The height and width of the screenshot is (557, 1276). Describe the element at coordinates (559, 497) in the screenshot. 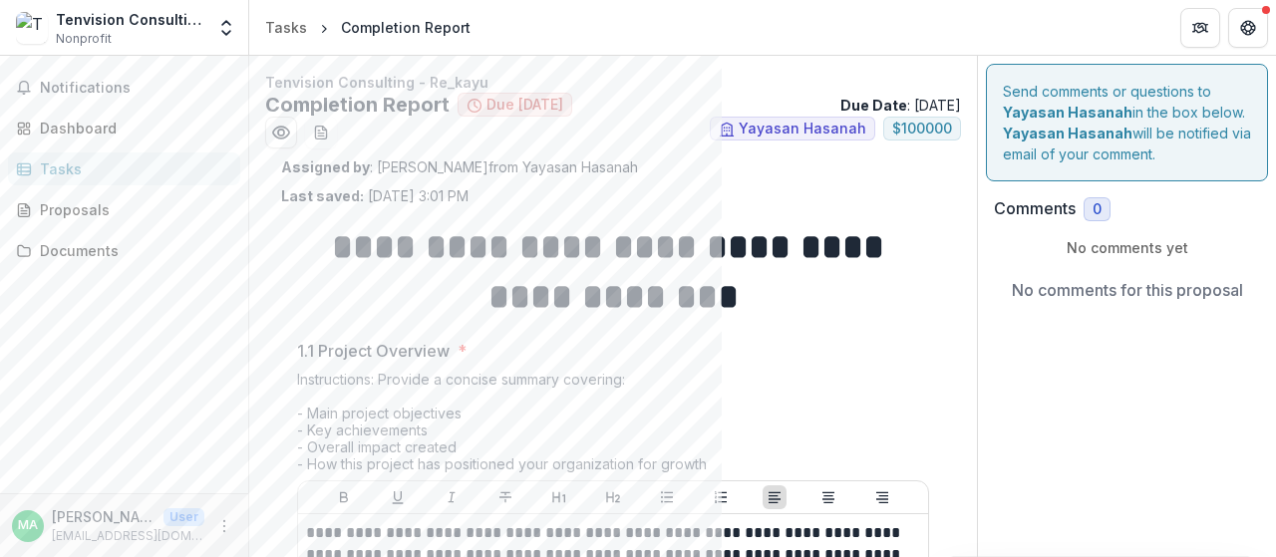

I see `button: Heading 1` at that location.